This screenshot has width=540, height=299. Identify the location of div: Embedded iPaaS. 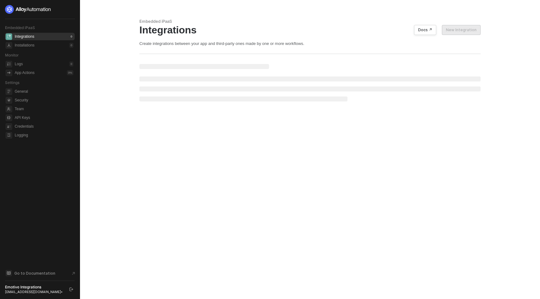
(310, 21).